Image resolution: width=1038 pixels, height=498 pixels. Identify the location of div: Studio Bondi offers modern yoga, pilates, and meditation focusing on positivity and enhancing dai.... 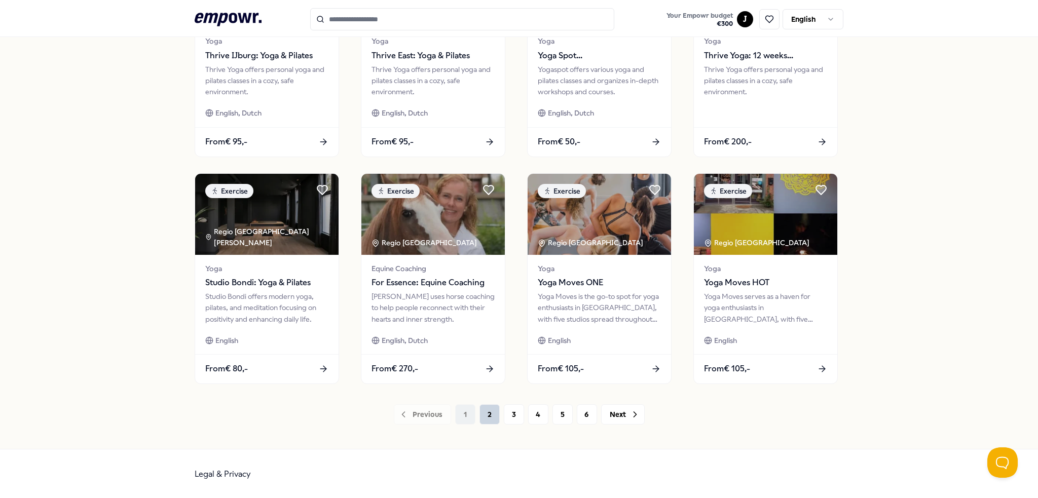
(267, 308).